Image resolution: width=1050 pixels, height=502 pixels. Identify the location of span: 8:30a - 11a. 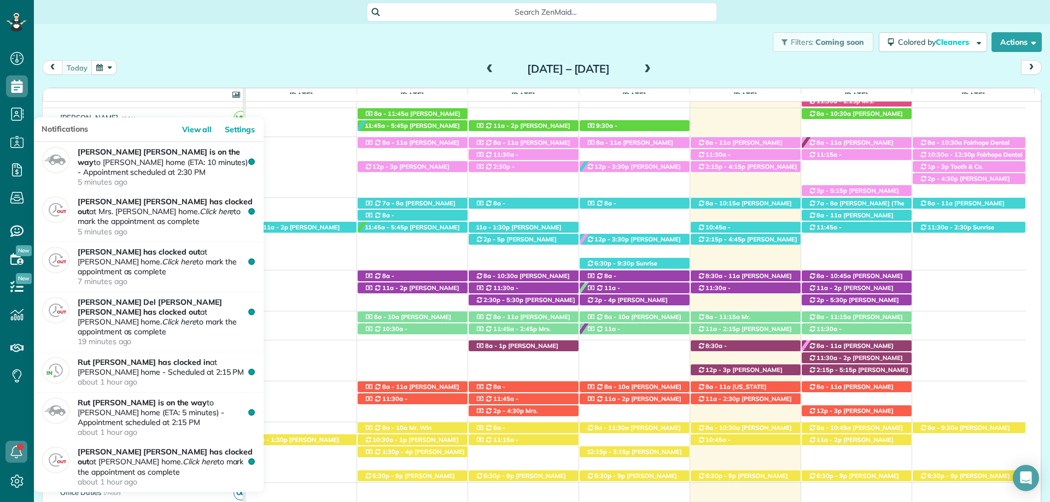
(722, 276).